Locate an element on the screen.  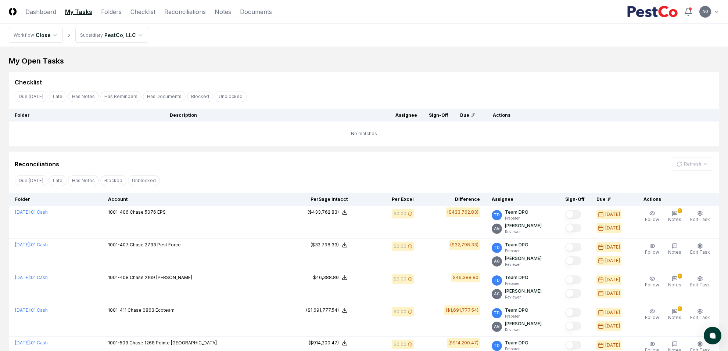
button: Late is located at coordinates (58, 97).